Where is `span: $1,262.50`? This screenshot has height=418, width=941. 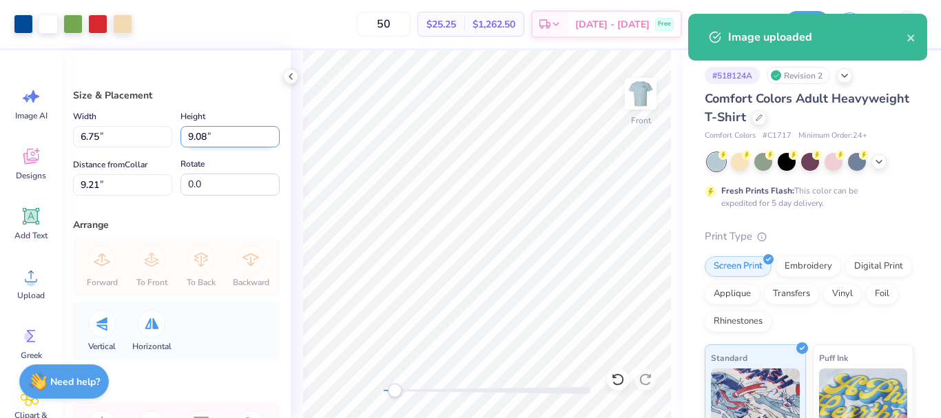
span: $1,262.50 is located at coordinates (494, 24).